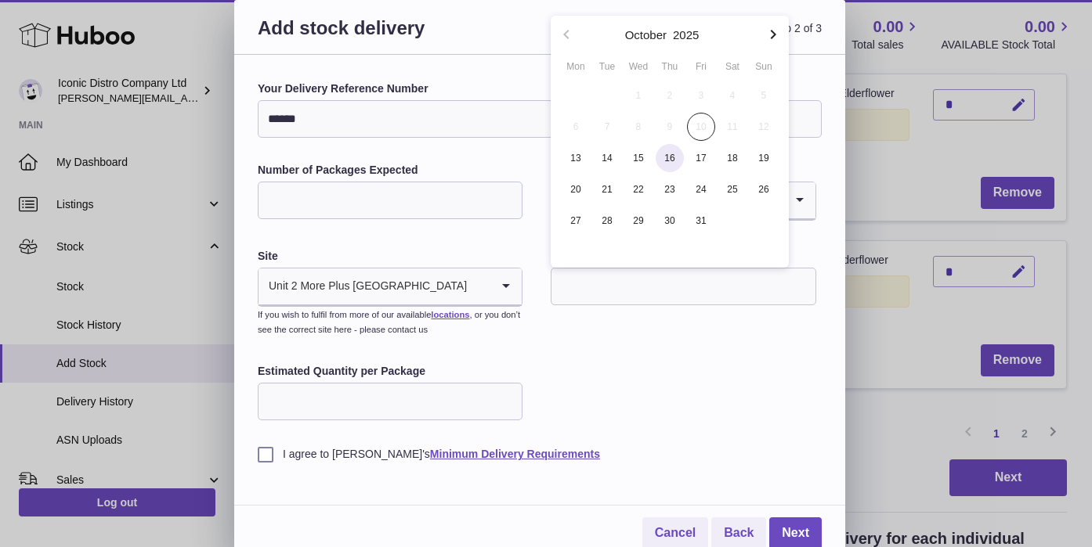 The image size is (1092, 547). I want to click on button: 26, so click(764, 190).